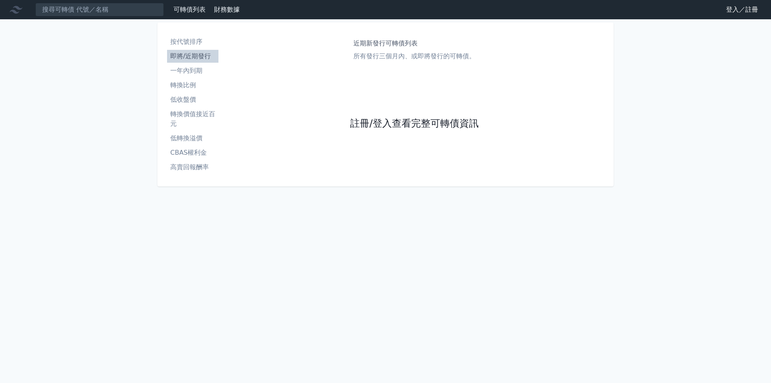  I want to click on li: 轉換價值接近百元, so click(193, 119).